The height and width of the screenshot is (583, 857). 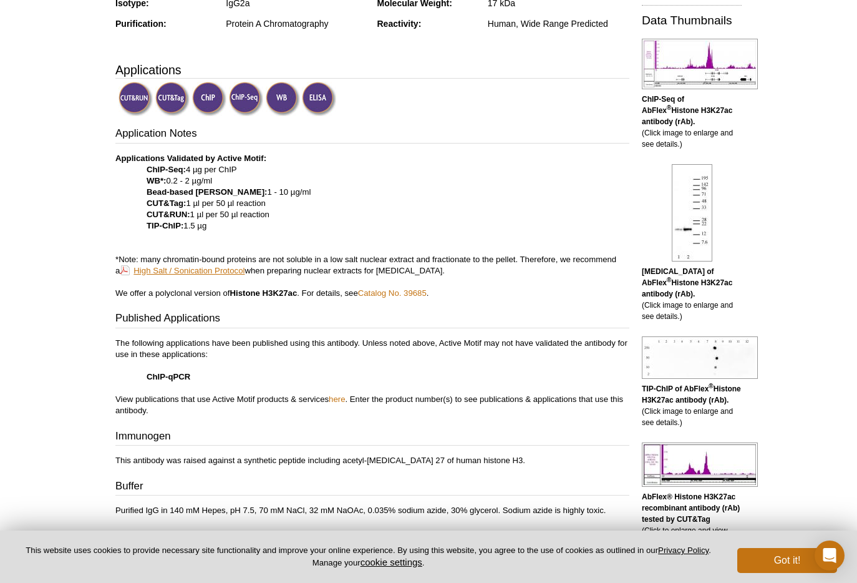 I want to click on img: AbFlex<sup>®</sup> Histone H3K27ac antibody (rAb) tested by Western blot., so click(x=692, y=213).